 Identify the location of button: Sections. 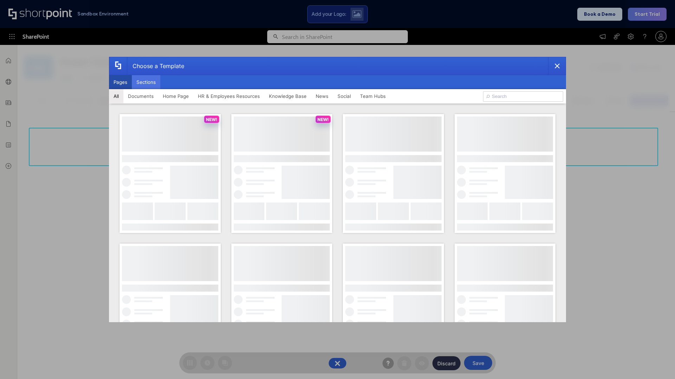
(146, 82).